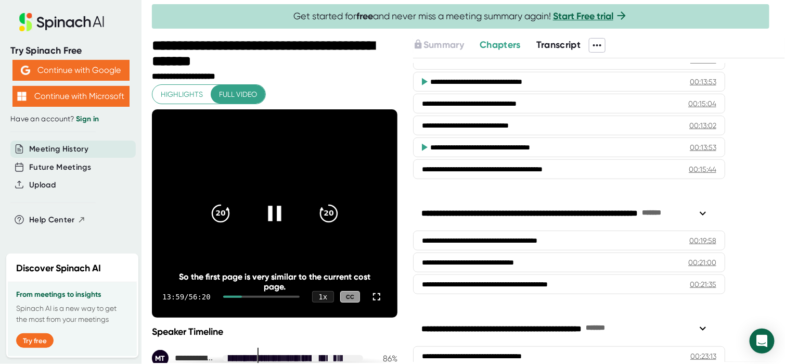 Image resolution: width=785 pixels, height=364 pixels. Describe the element at coordinates (323, 296) in the screenshot. I see `div: 1 x` at that location.